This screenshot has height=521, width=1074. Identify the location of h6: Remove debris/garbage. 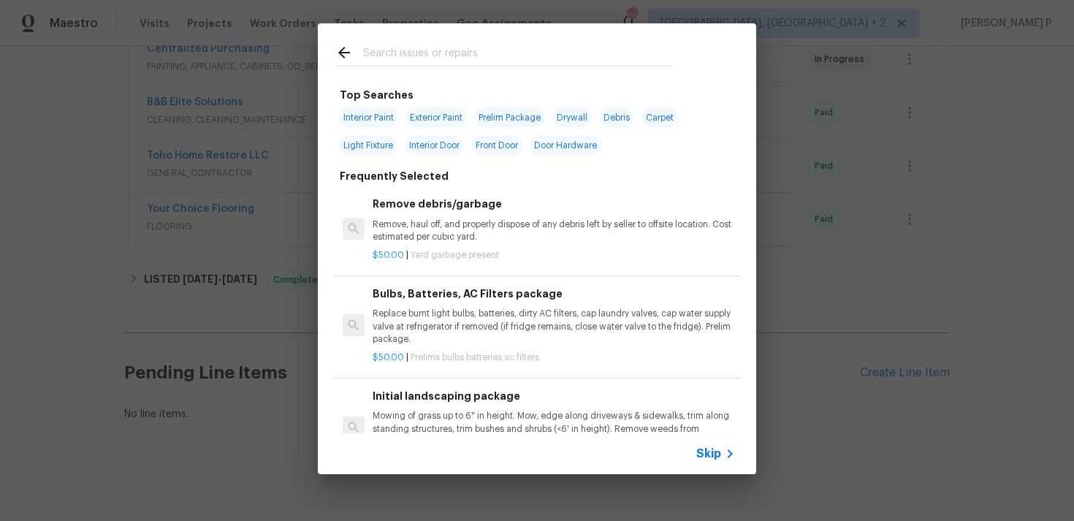
(554, 204).